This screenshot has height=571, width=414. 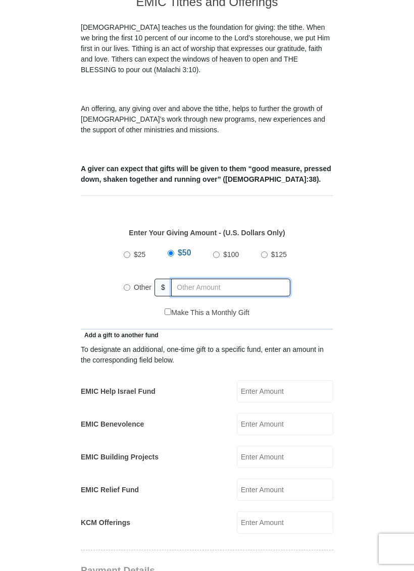 I want to click on b: A giver can expect that gifts will be given to them “good measure, pressed down, shaken together ..., so click(x=206, y=174).